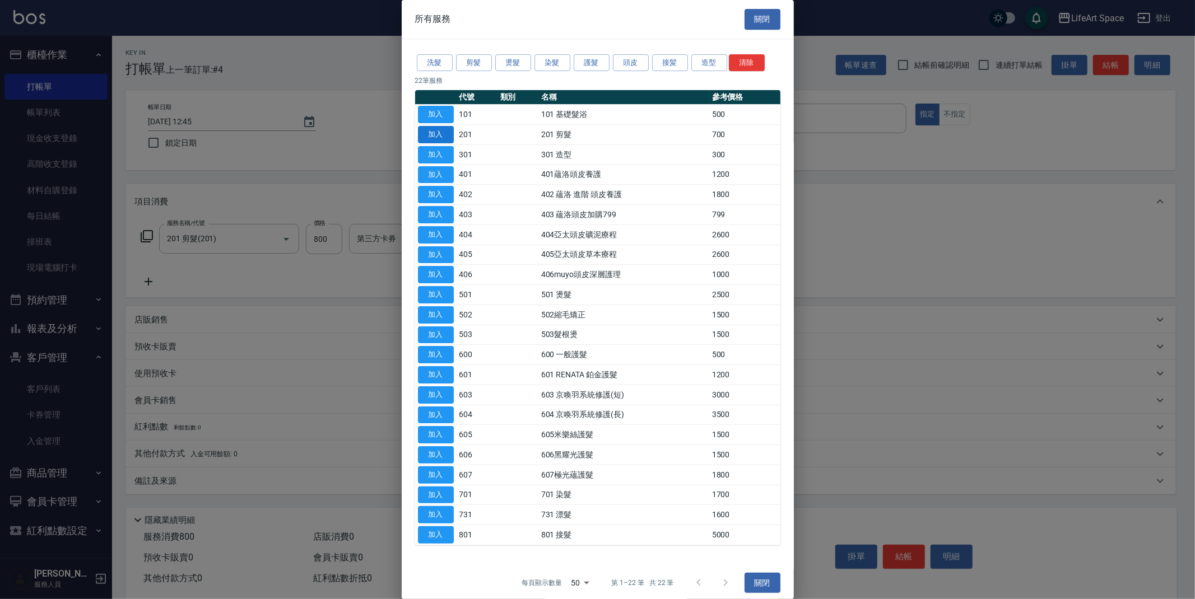 Image resolution: width=1195 pixels, height=599 pixels. Describe the element at coordinates (542, 583) in the screenshot. I see `p: 每頁顯示數量` at that location.